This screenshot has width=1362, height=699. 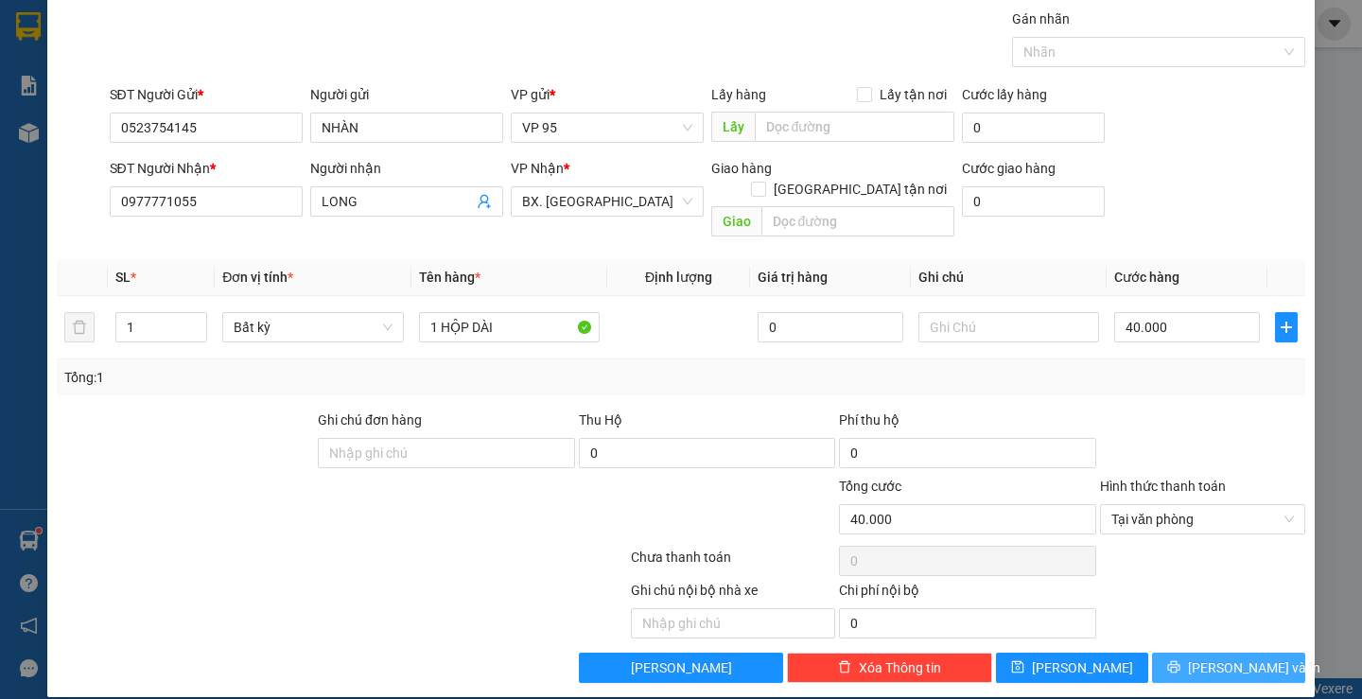 What do you see at coordinates (509, 327) in the screenshot?
I see `input: VD: Bàn, Ghế` at bounding box center [509, 327].